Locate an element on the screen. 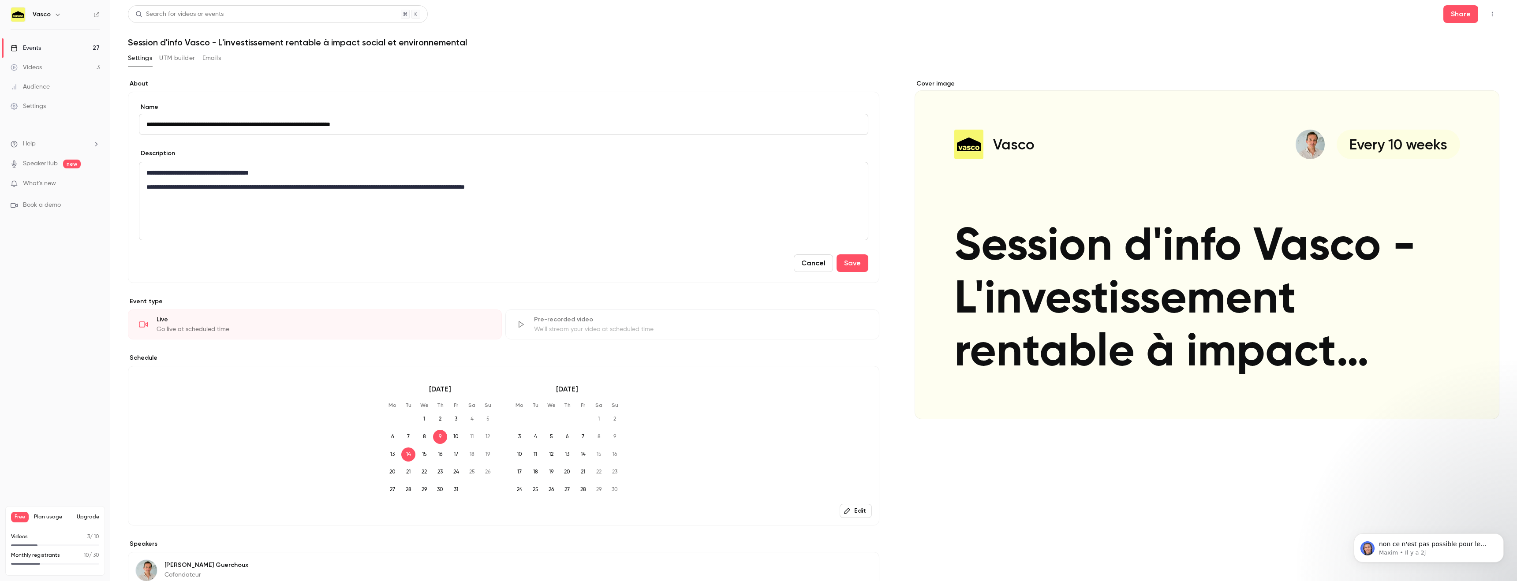 The width and height of the screenshot is (1517, 581). span: Plan usage is located at coordinates (52, 517).